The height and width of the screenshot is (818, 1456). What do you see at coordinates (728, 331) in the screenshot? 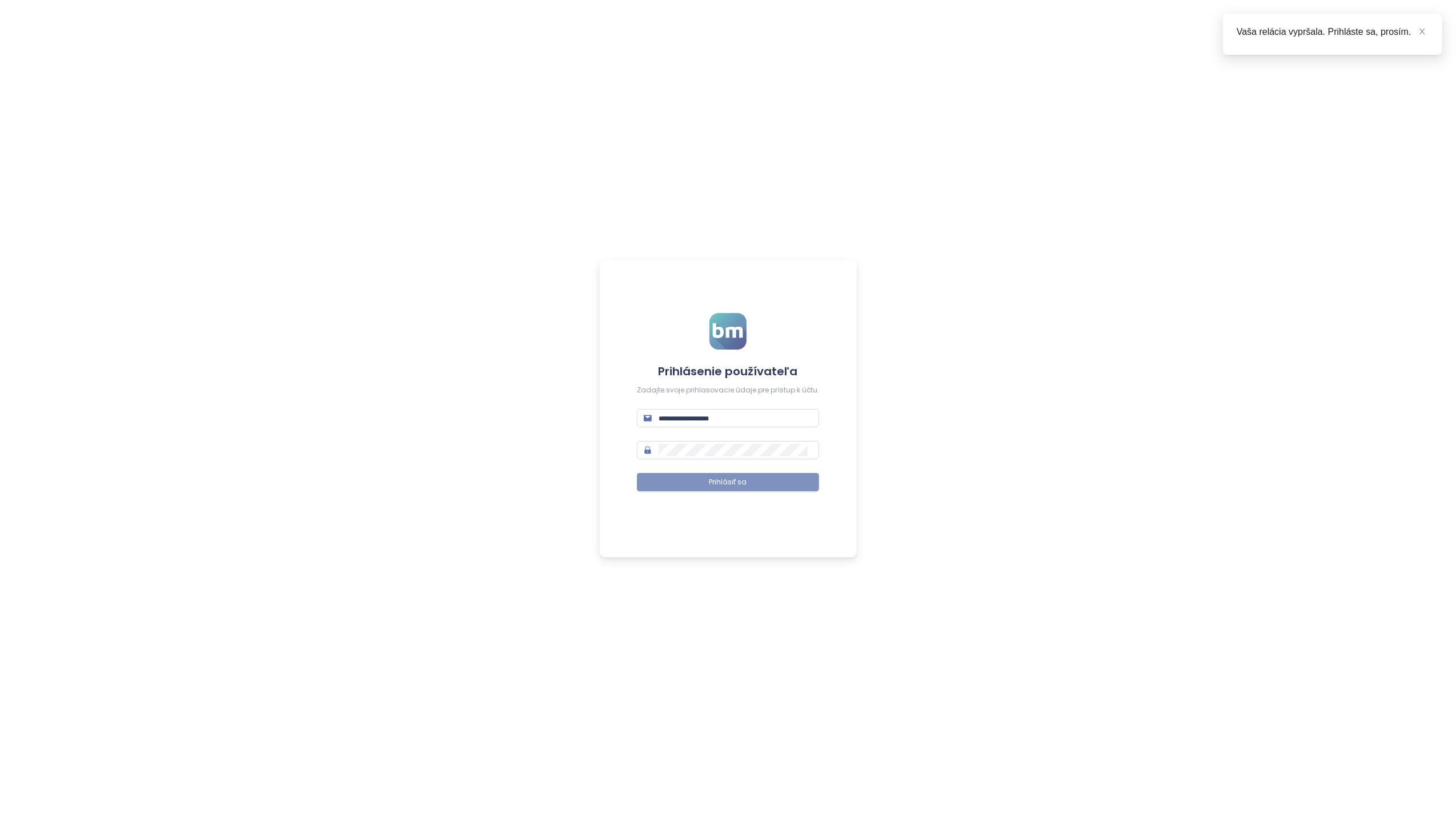
I see `img: logo` at bounding box center [728, 331].